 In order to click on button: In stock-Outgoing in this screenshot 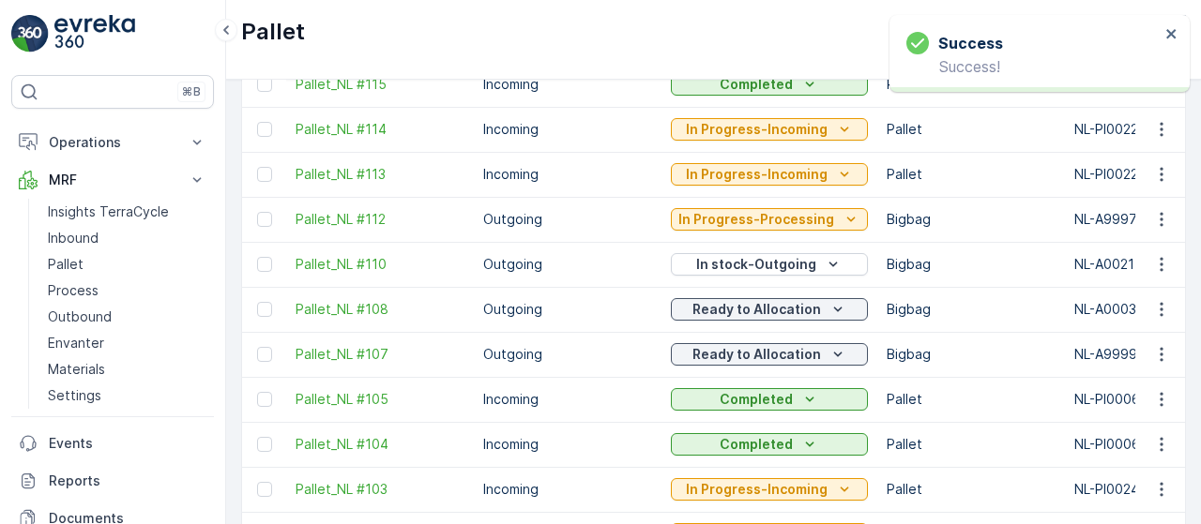, I will do `click(769, 265)`.